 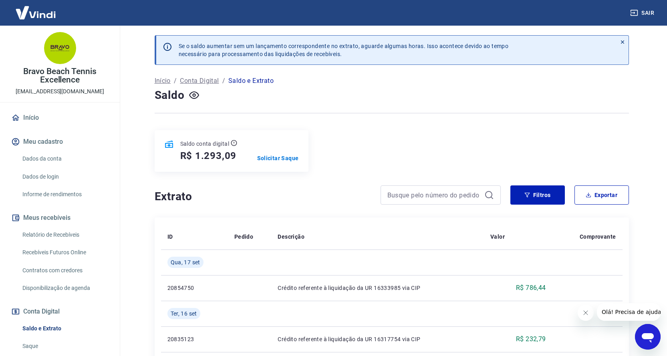 What do you see at coordinates (185, 262) in the screenshot?
I see `span: Qua, 17 set` at bounding box center [185, 262].